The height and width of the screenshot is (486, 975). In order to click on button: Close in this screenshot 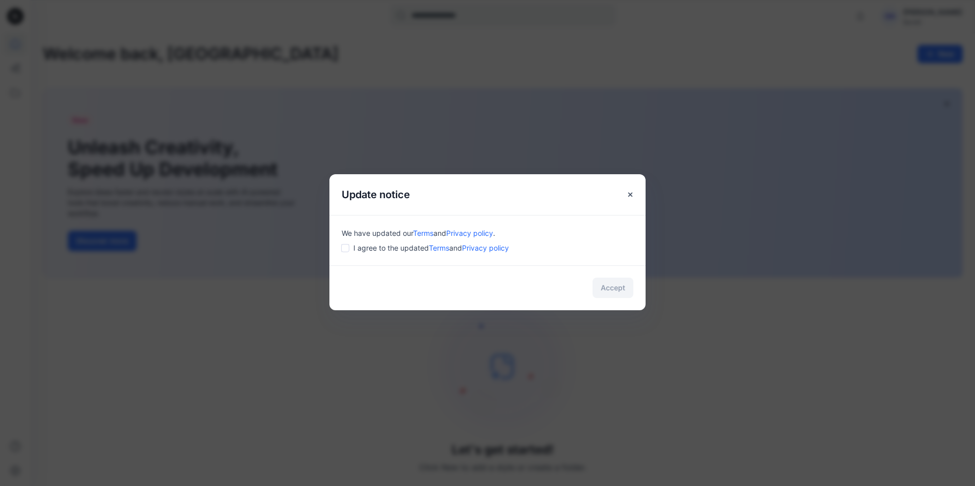, I will do `click(630, 195)`.